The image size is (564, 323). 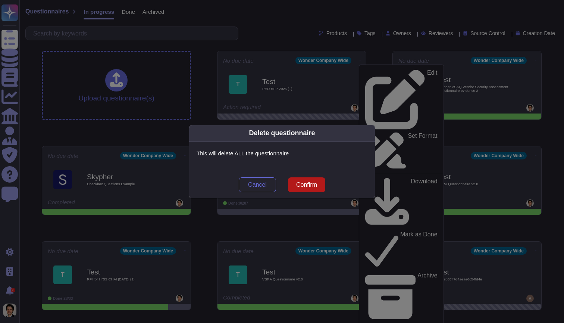 I want to click on button: Cancel, so click(x=257, y=185).